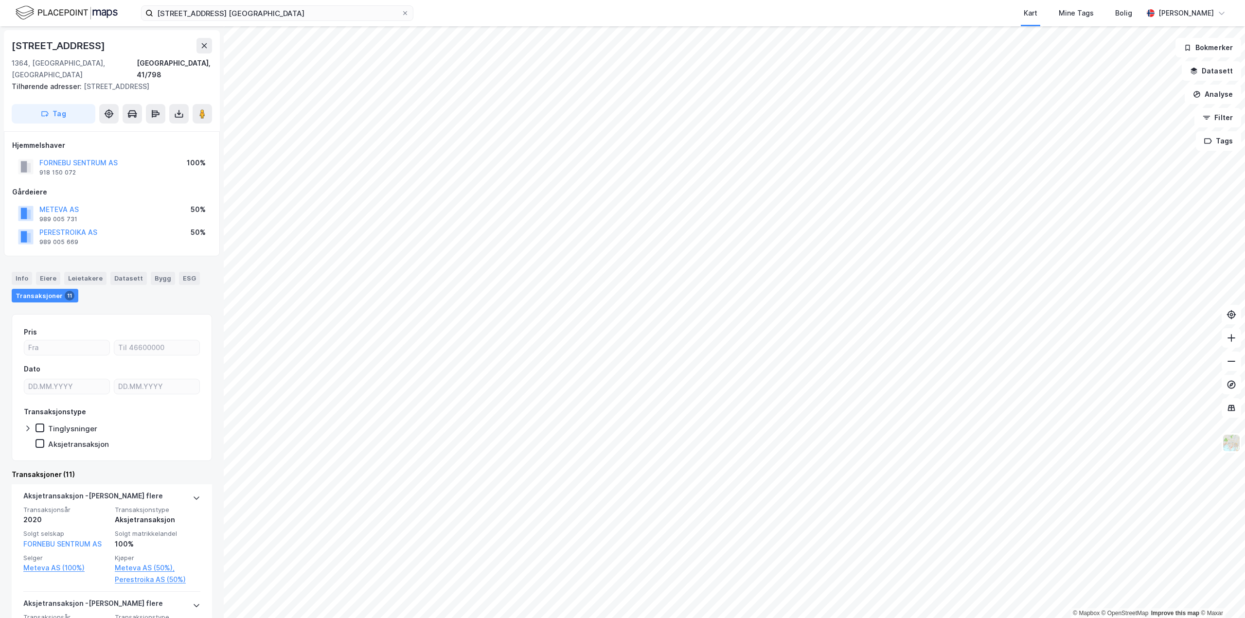 This screenshot has width=1245, height=618. Describe the element at coordinates (66, 510) in the screenshot. I see `span: Transaksjonsår` at that location.